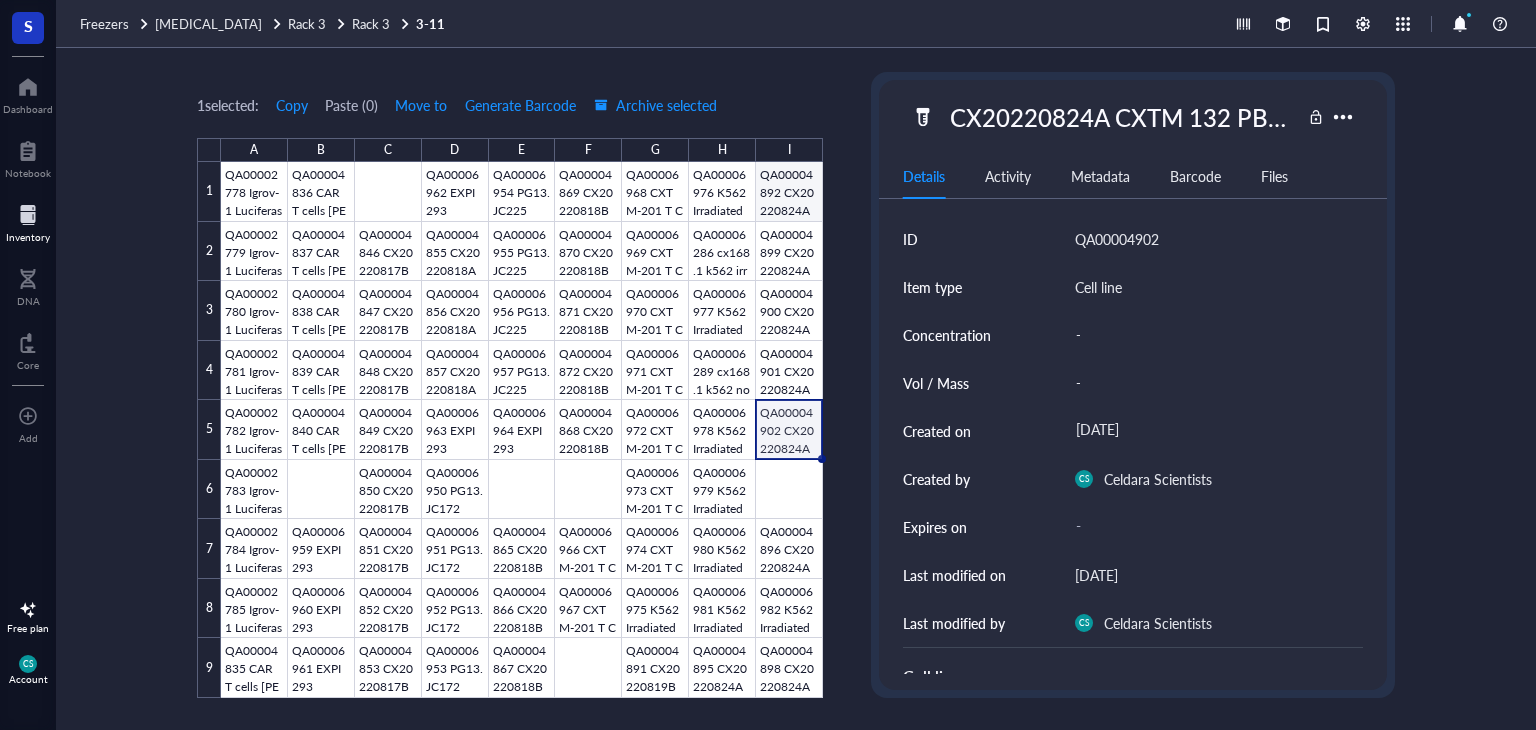 This screenshot has height=730, width=1536. What do you see at coordinates (350, 24) in the screenshot?
I see `a: Rack 3Rack 3` at bounding box center [350, 24].